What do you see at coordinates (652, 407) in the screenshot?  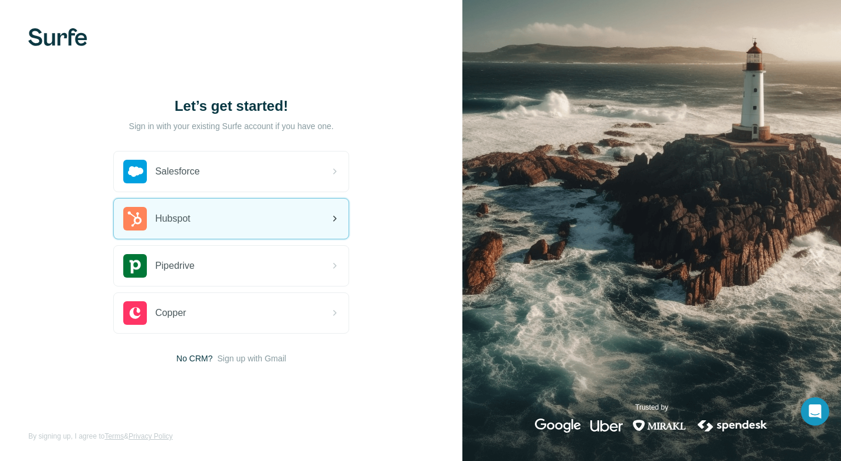 I see `p: Trusted by` at bounding box center [652, 407].